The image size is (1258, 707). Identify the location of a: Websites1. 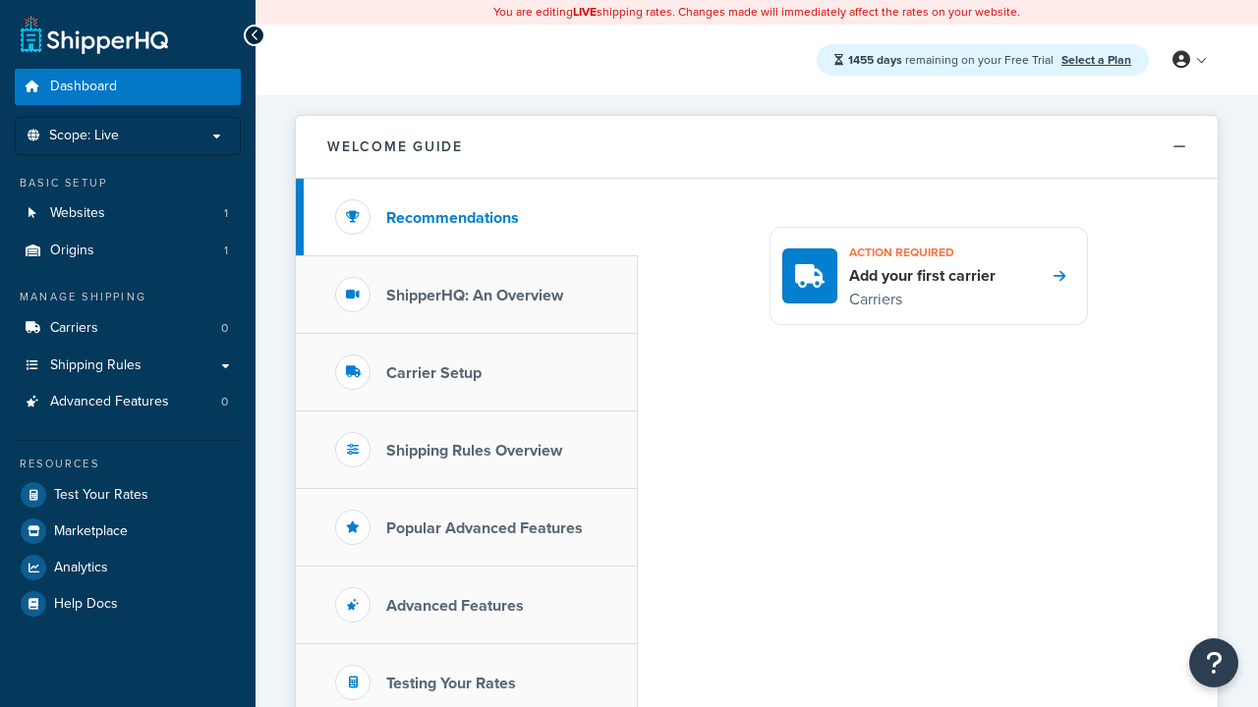
(128, 213).